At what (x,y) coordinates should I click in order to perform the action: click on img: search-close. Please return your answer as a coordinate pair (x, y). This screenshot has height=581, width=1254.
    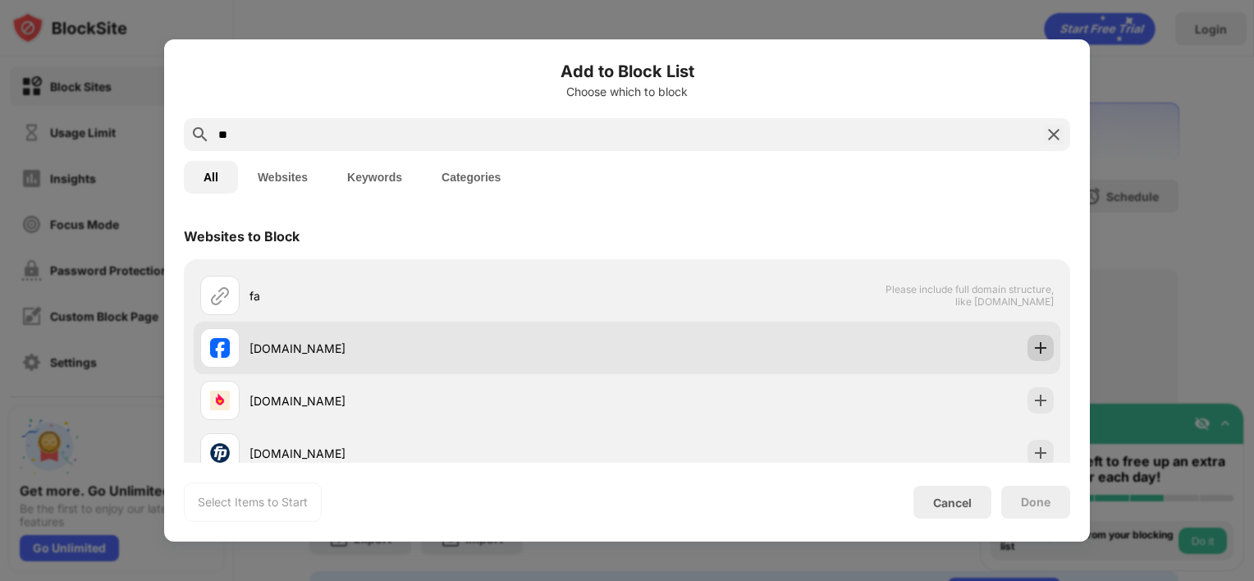
    Looking at the image, I should click on (1054, 135).